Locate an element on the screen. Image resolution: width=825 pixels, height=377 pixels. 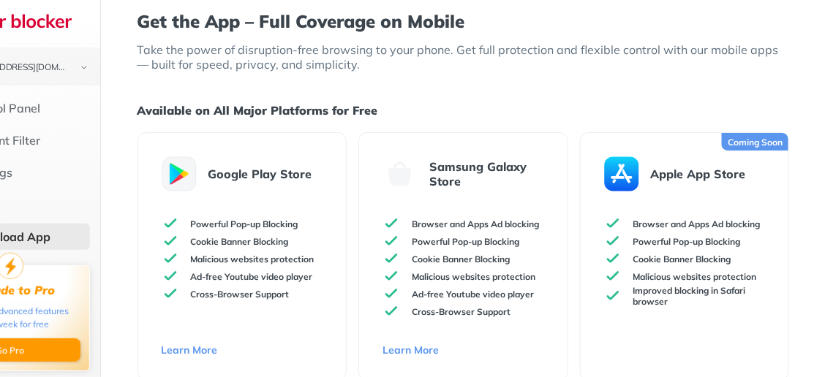
p: Samsung Galaxy Store is located at coordinates (486, 174).